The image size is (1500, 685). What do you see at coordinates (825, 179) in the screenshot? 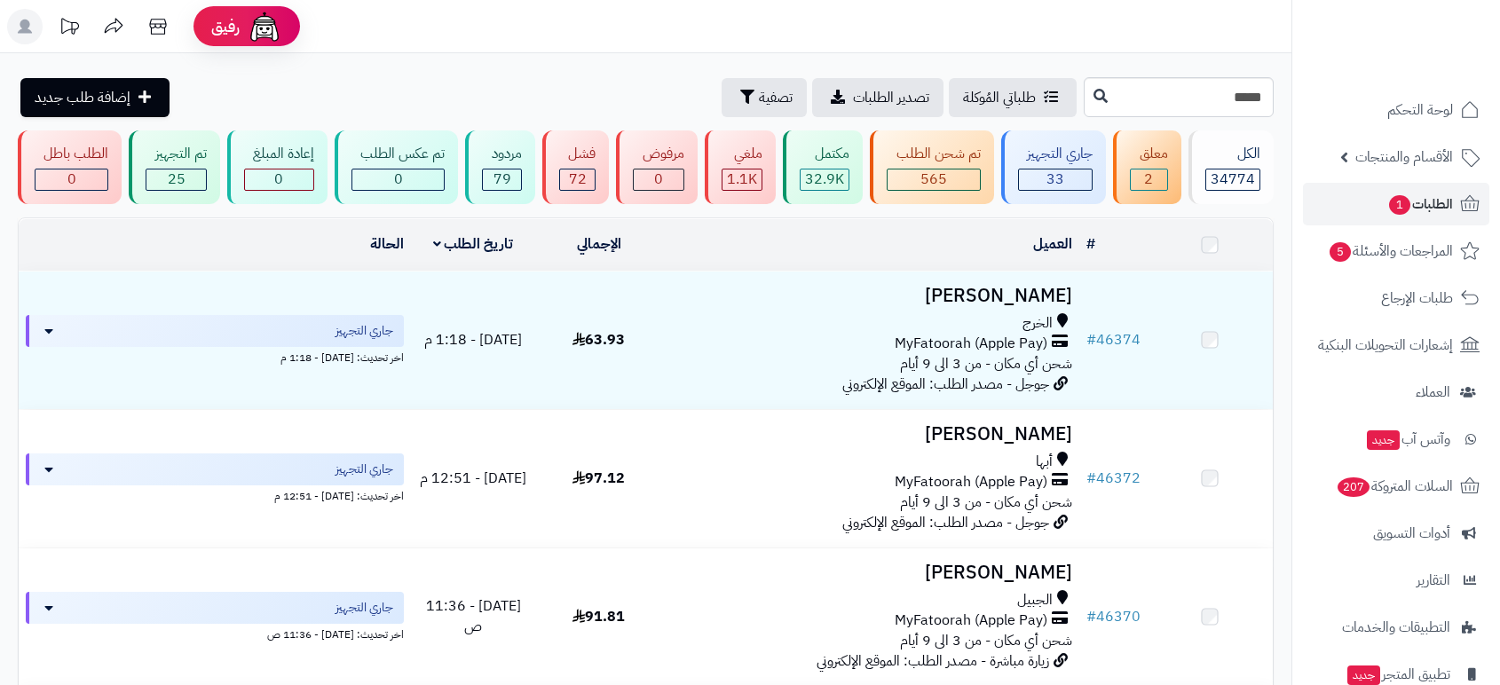
I see `span: 32.9K` at bounding box center [825, 179].